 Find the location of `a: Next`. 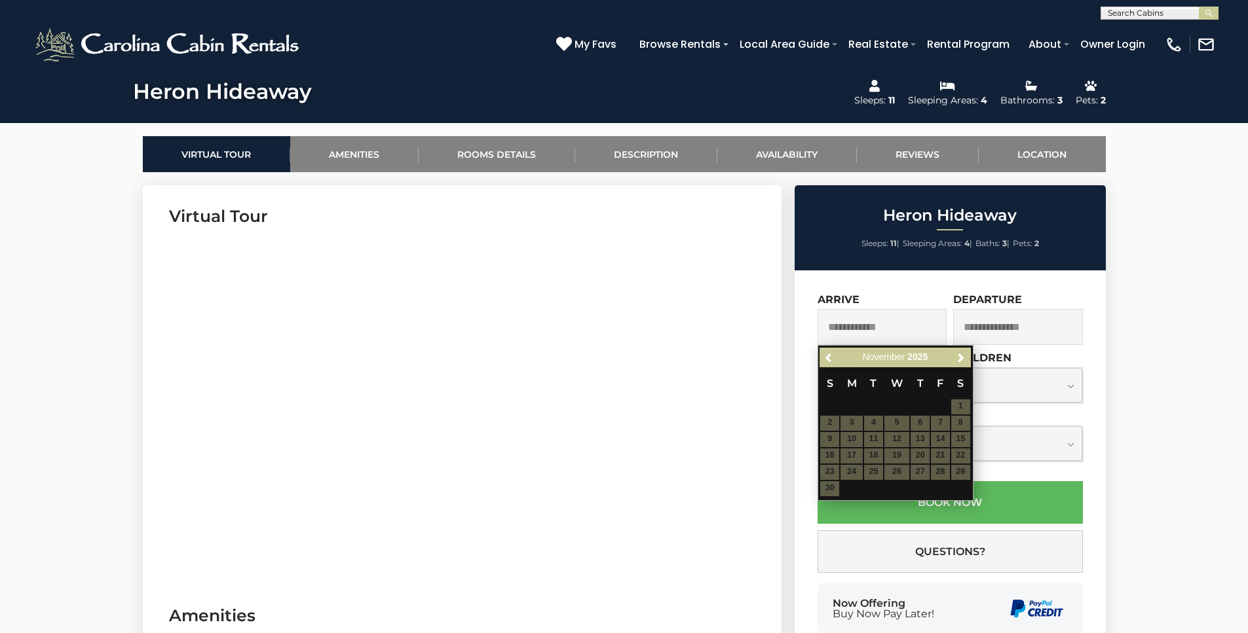

a: Next is located at coordinates (961, 358).